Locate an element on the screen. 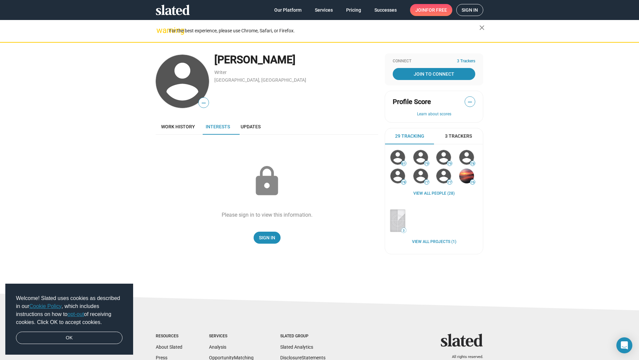 This screenshot has width=639, height=360. a: Successes is located at coordinates (386, 10).